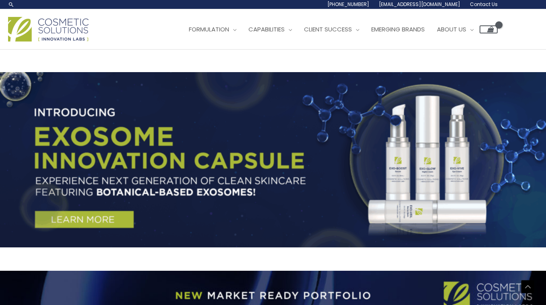 The height and width of the screenshot is (305, 546). I want to click on a: Capabilities, so click(270, 29).